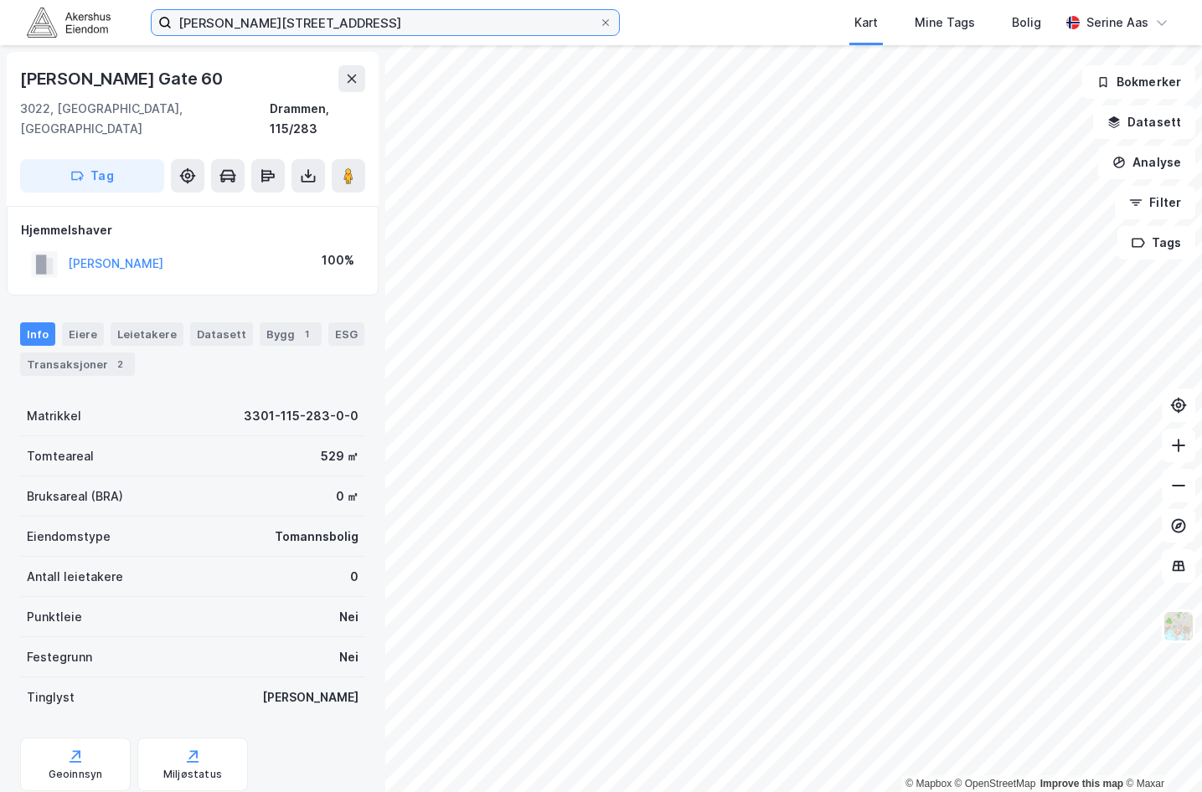 Image resolution: width=1202 pixels, height=792 pixels. I want to click on button: Filter, so click(1155, 203).